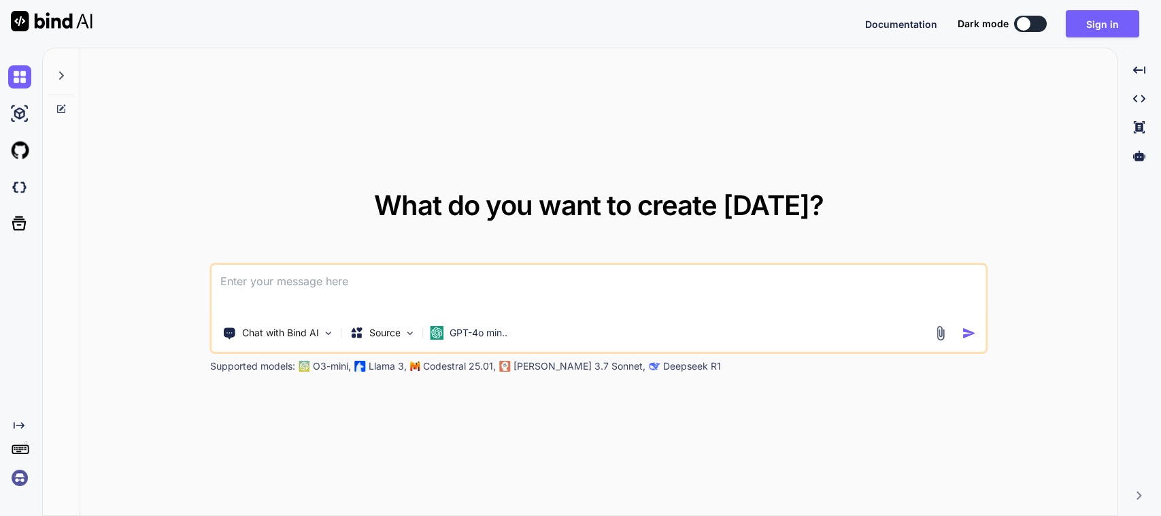  What do you see at coordinates (385, 333) in the screenshot?
I see `p: Source` at bounding box center [385, 333].